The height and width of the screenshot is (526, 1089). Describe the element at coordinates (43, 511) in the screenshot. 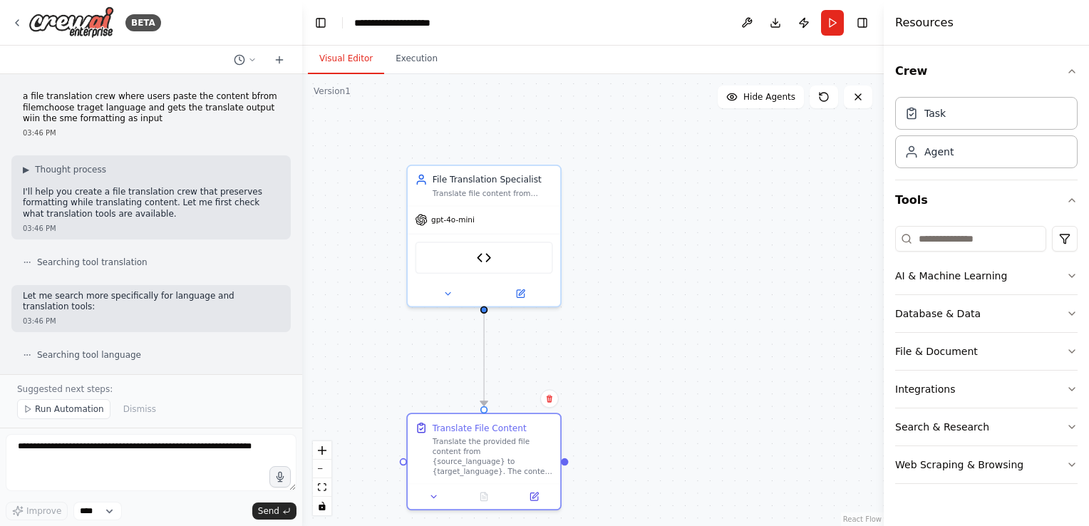

I see `span: Improve` at that location.